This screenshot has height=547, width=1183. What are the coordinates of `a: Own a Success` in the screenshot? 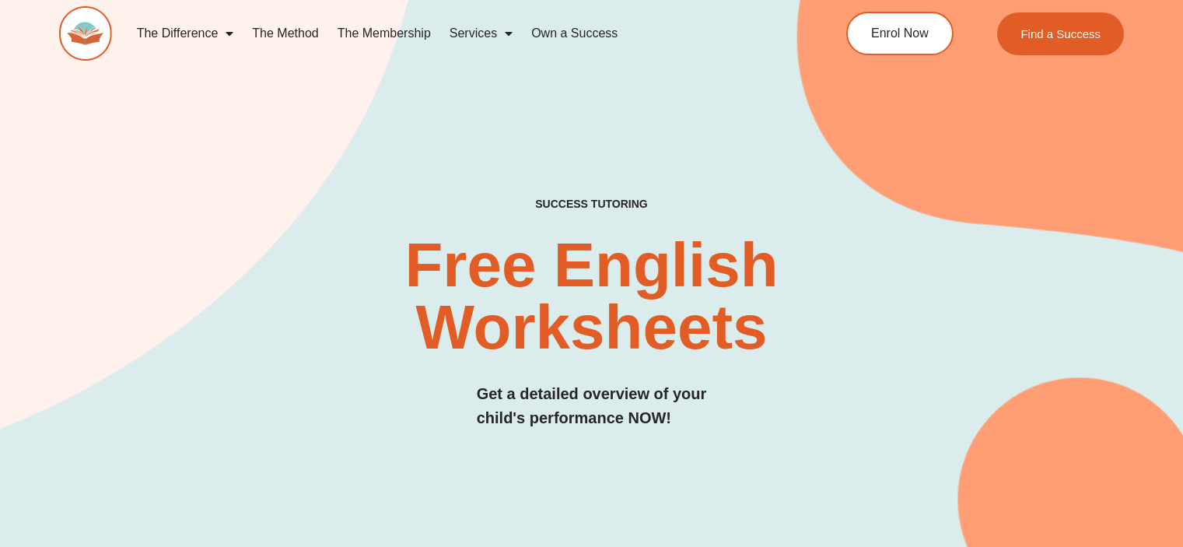 It's located at (574, 33).